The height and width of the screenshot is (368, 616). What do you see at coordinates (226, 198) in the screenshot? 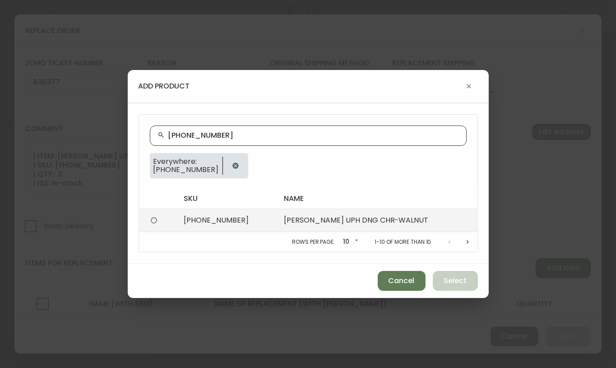
I see `h4: sku` at bounding box center [226, 198].